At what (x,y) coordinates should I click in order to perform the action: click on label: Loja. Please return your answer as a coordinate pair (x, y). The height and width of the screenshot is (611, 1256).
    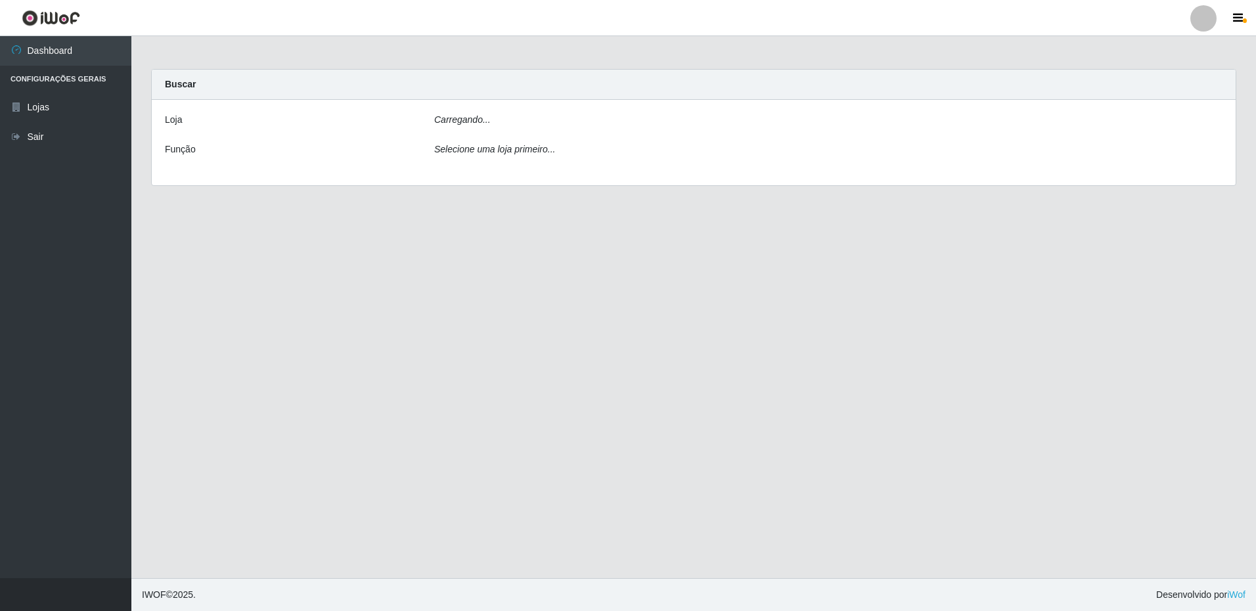
    Looking at the image, I should click on (173, 120).